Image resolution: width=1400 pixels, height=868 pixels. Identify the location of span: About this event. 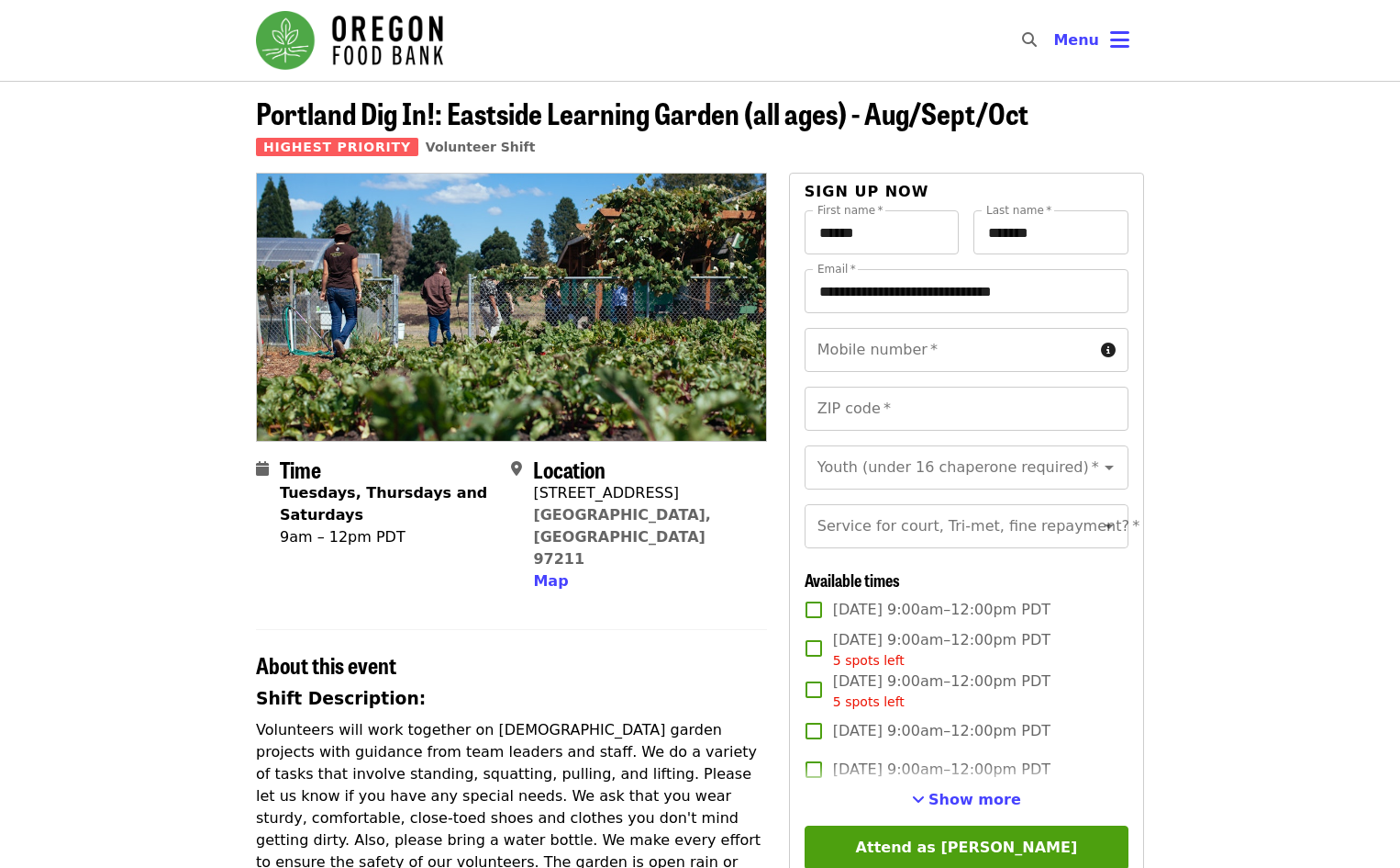
(325, 664).